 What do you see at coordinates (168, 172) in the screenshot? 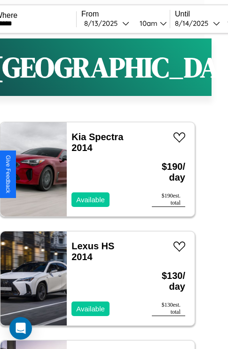
I see `h3: $ 190 / day` at bounding box center [168, 172].